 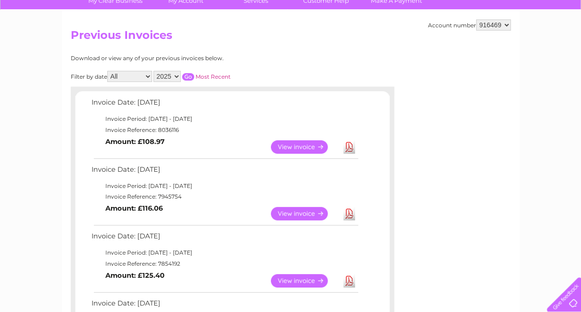 What do you see at coordinates (224, 196) in the screenshot?
I see `td: Invoice Reference: 7945754` at bounding box center [224, 196].